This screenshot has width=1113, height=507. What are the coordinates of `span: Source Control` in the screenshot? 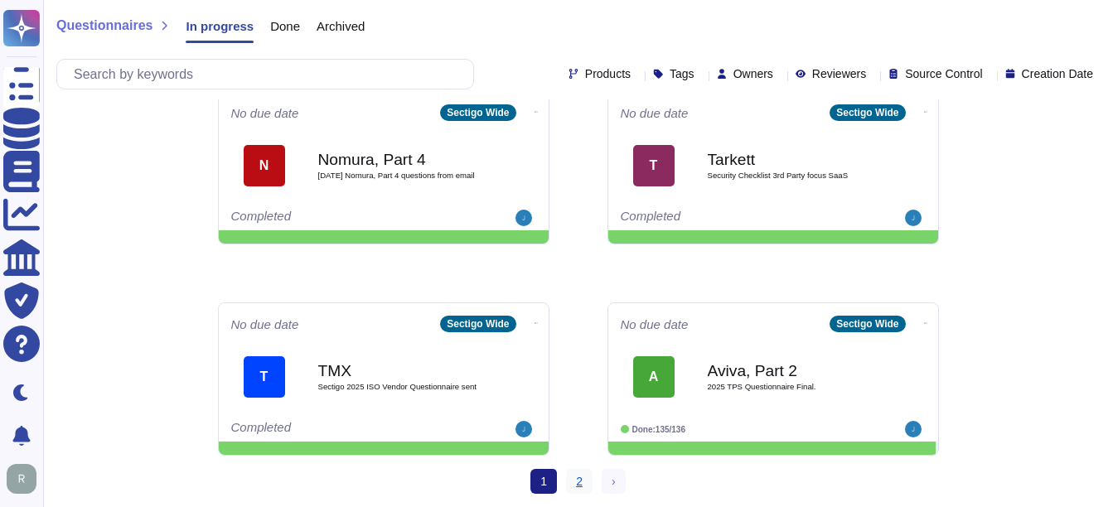 It's located at (943, 74).